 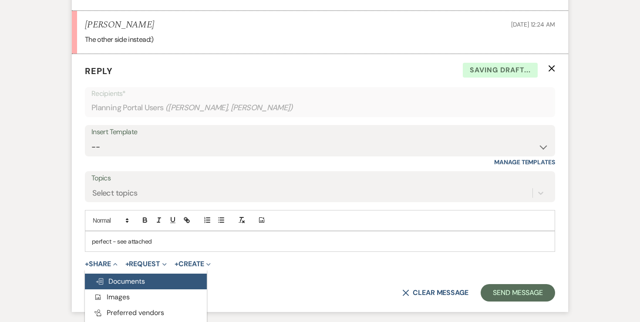 What do you see at coordinates (320, 178) in the screenshot?
I see `label: Topics` at bounding box center [320, 178].